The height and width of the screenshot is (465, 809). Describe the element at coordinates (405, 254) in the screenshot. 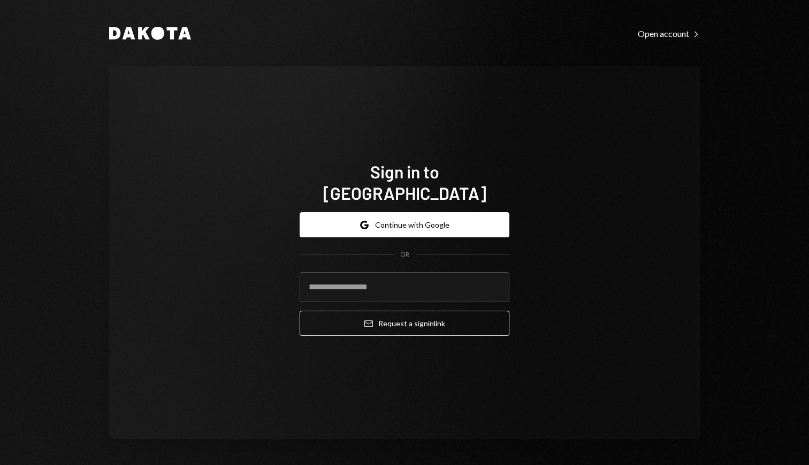

I see `div: OR` at that location.